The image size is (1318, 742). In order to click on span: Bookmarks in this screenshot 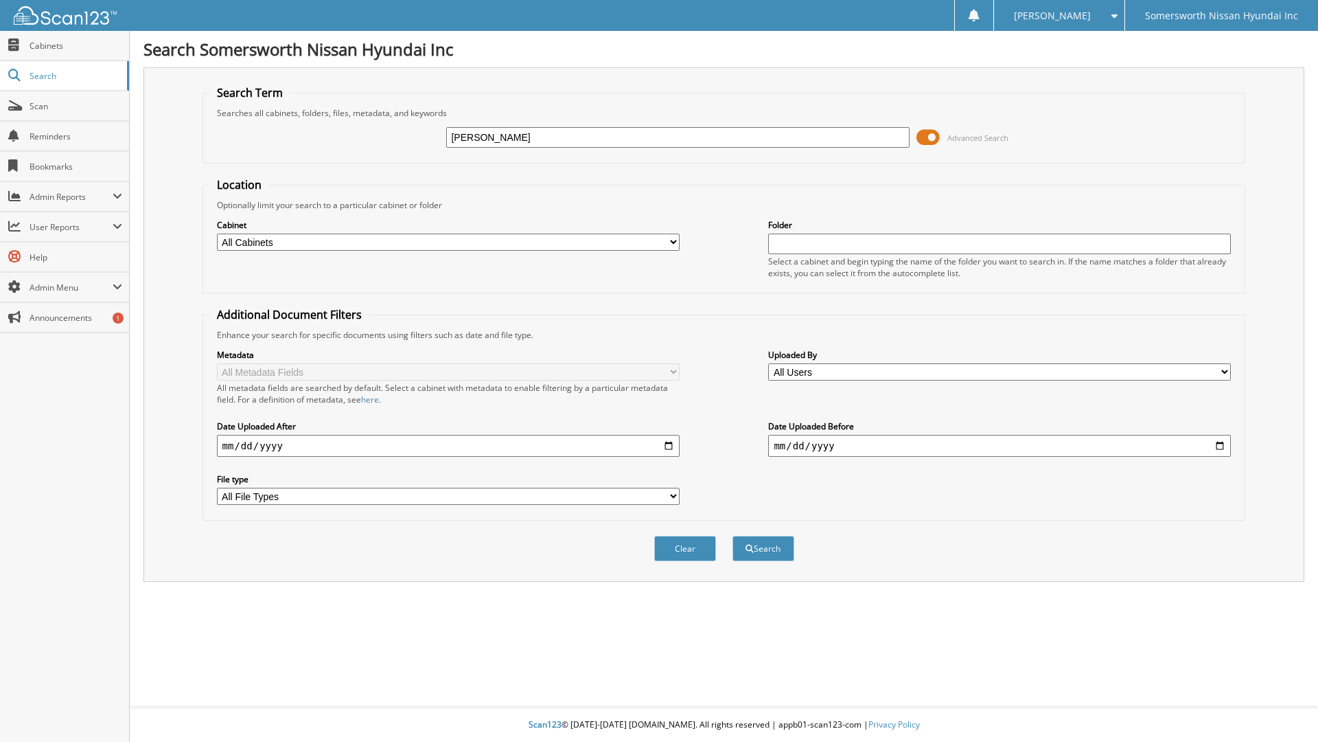, I will do `click(76, 166)`.